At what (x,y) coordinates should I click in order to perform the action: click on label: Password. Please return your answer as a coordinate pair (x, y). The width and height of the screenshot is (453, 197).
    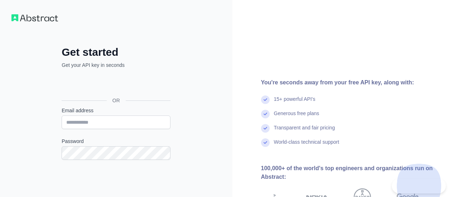
    Looking at the image, I should click on (116, 141).